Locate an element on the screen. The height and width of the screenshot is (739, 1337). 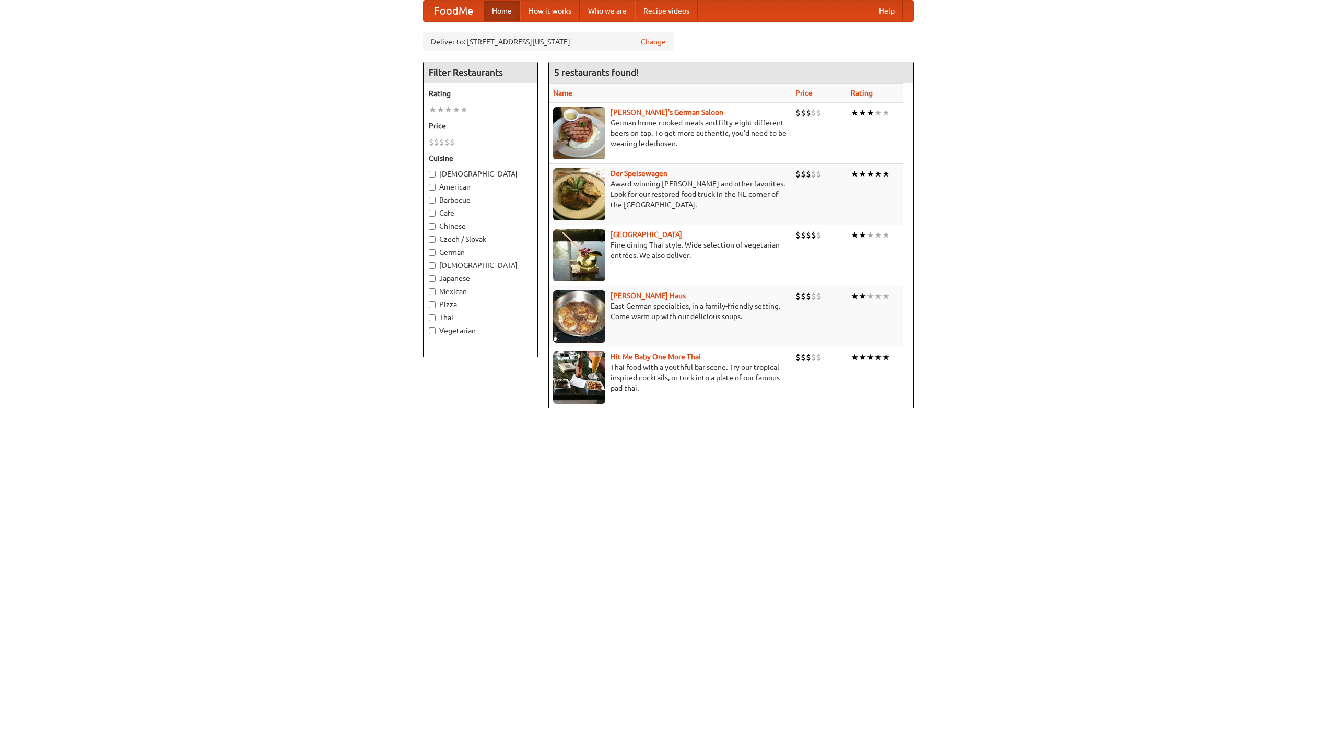
label: Cafe is located at coordinates (481, 213).